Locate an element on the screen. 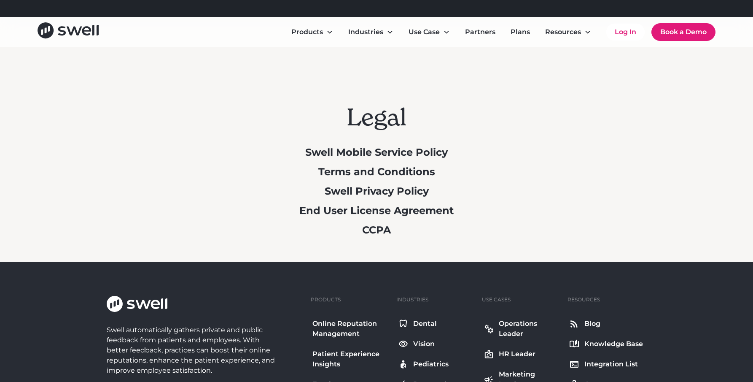 Image resolution: width=753 pixels, height=382 pixels. a: Log In is located at coordinates (626, 32).